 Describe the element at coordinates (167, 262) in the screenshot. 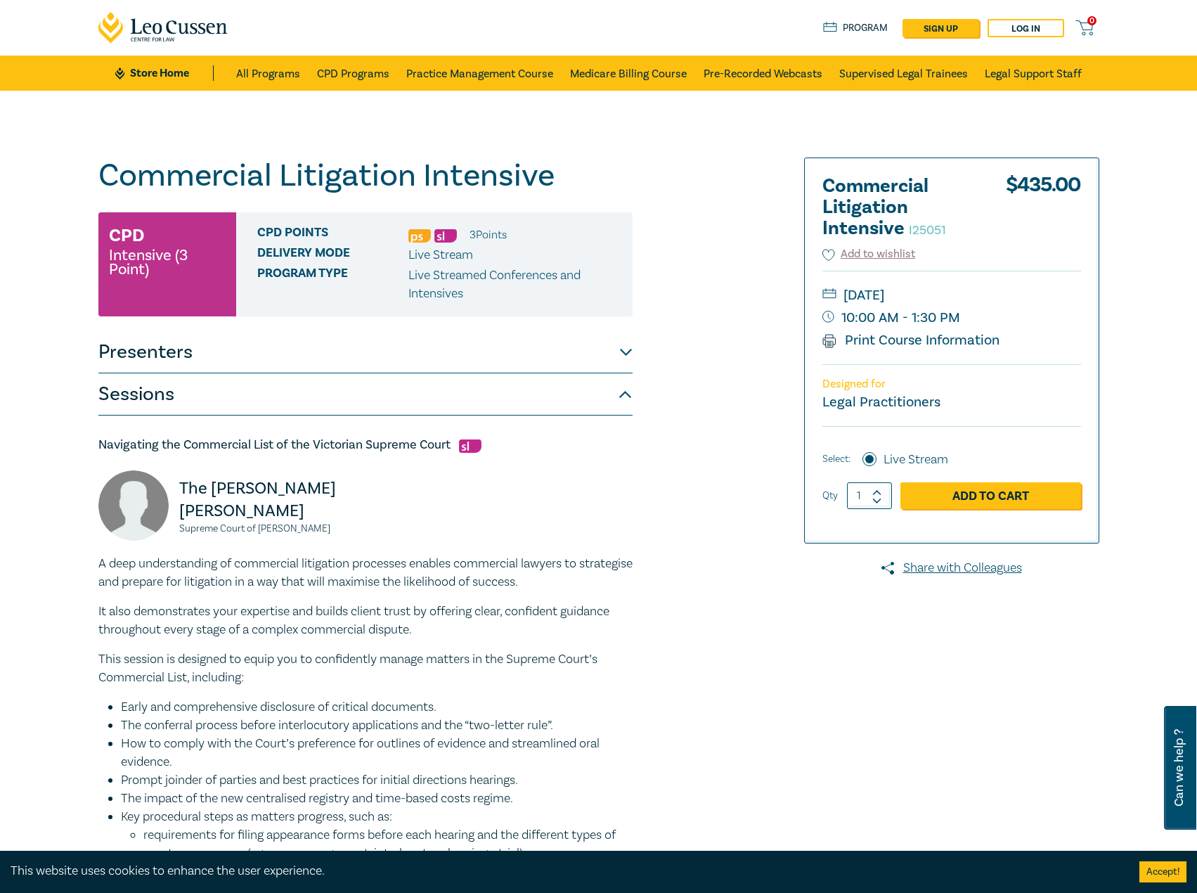

I see `small: Intensive (3 Point)` at that location.